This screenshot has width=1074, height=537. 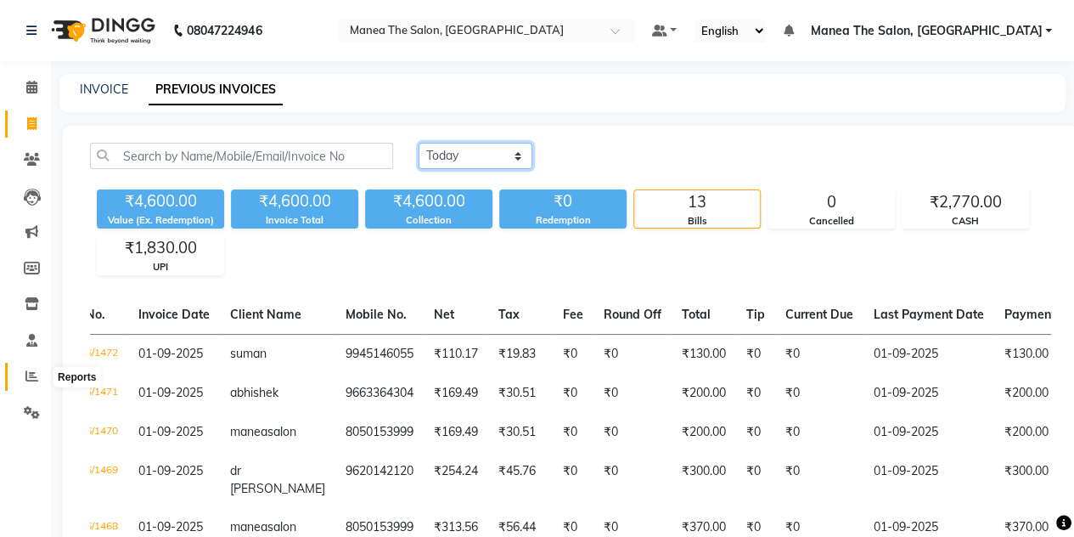 I want to click on a: PREVIOUS INVOICES, so click(x=216, y=90).